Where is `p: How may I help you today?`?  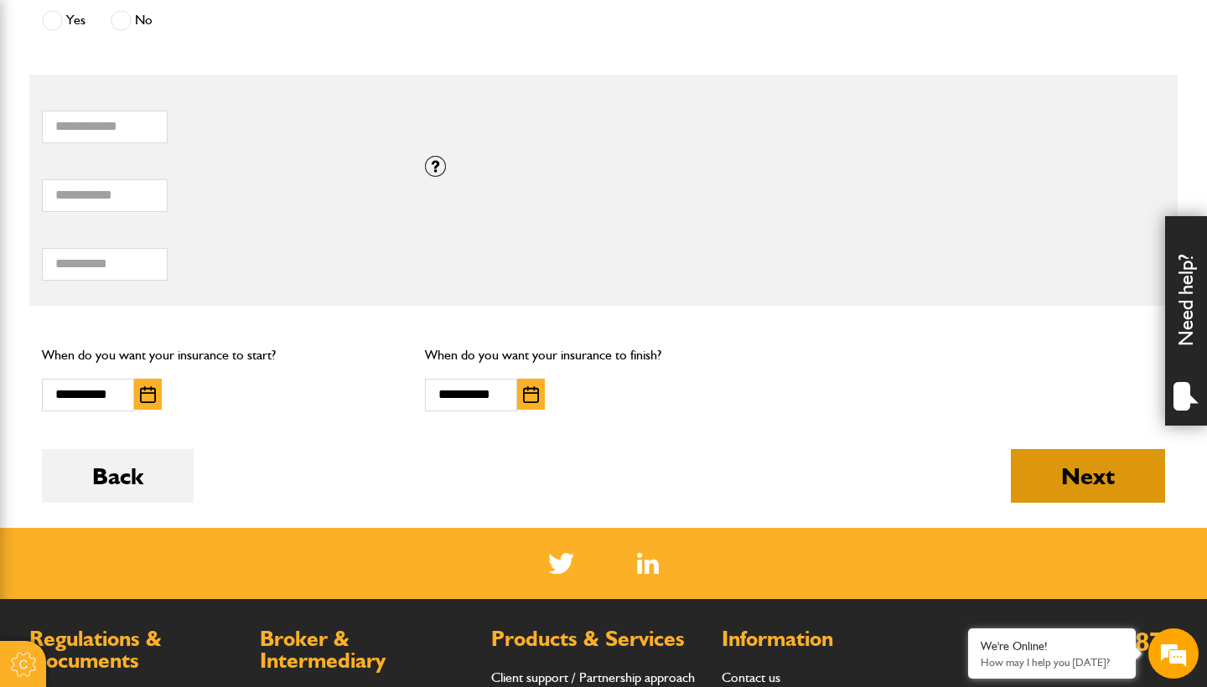
p: How may I help you today? is located at coordinates (1052, 662).